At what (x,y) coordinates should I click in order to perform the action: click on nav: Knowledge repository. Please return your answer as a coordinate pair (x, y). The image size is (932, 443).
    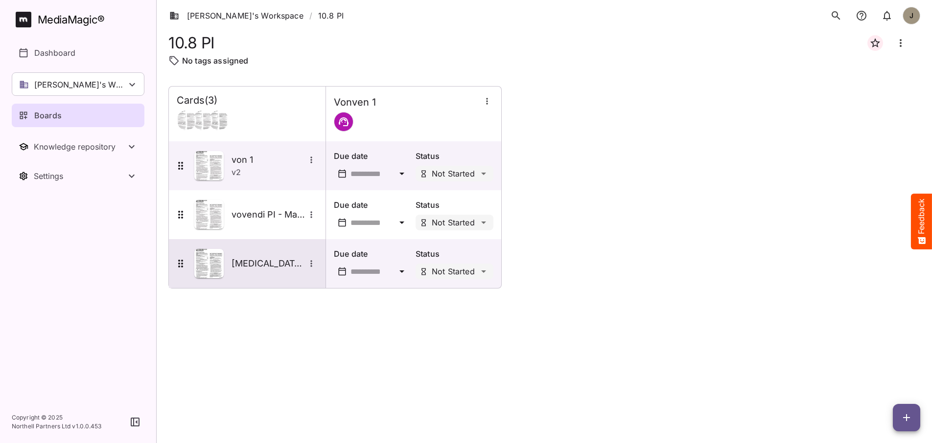
    Looking at the image, I should click on (78, 147).